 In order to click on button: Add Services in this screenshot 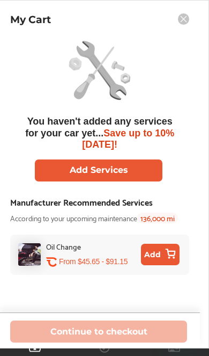, I will do `click(99, 170)`.